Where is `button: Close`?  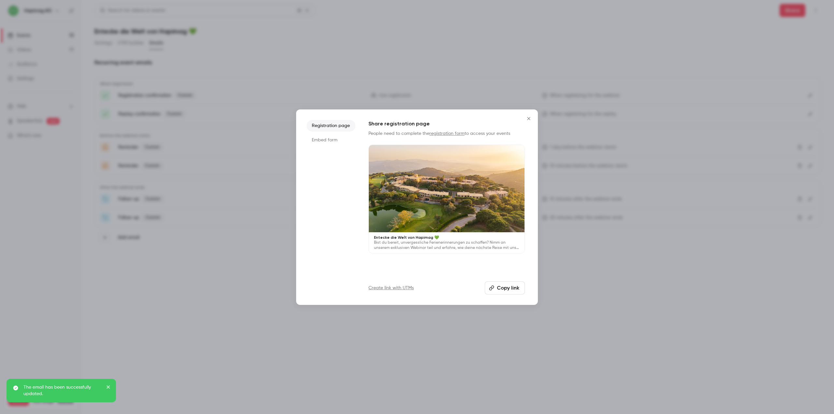 button: Close is located at coordinates (529, 119).